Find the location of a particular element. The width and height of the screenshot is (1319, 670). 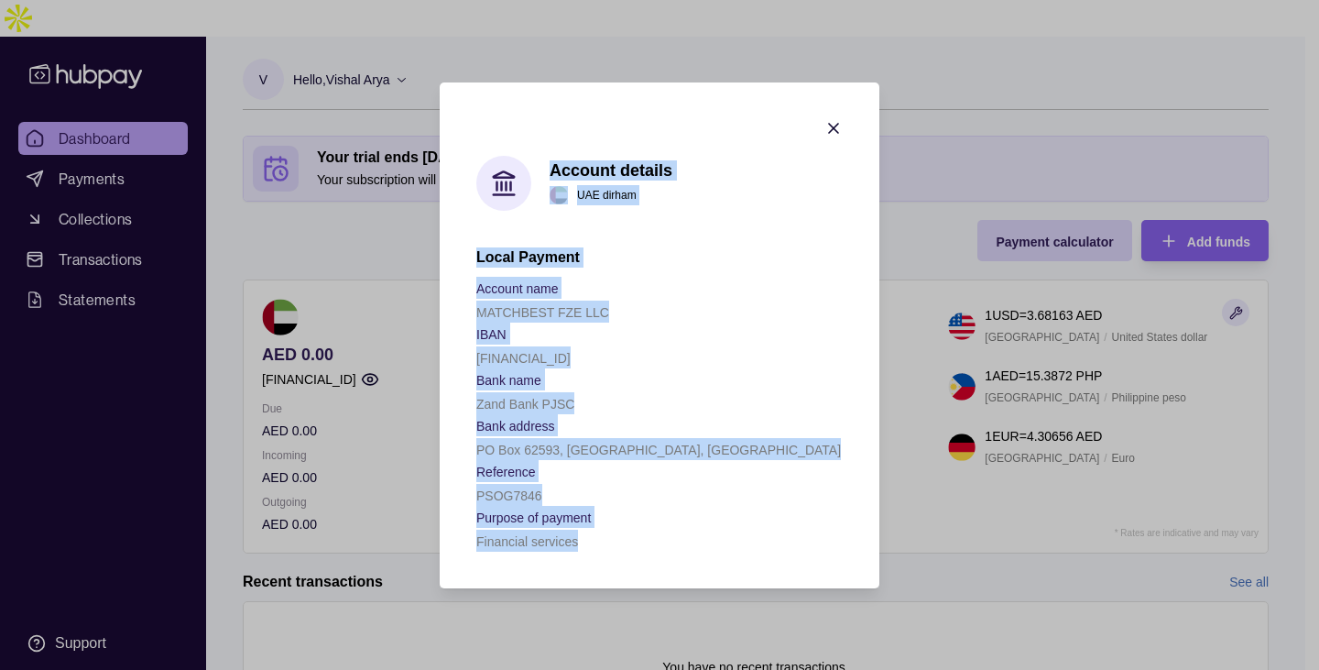

p: IBAN is located at coordinates (491, 334).